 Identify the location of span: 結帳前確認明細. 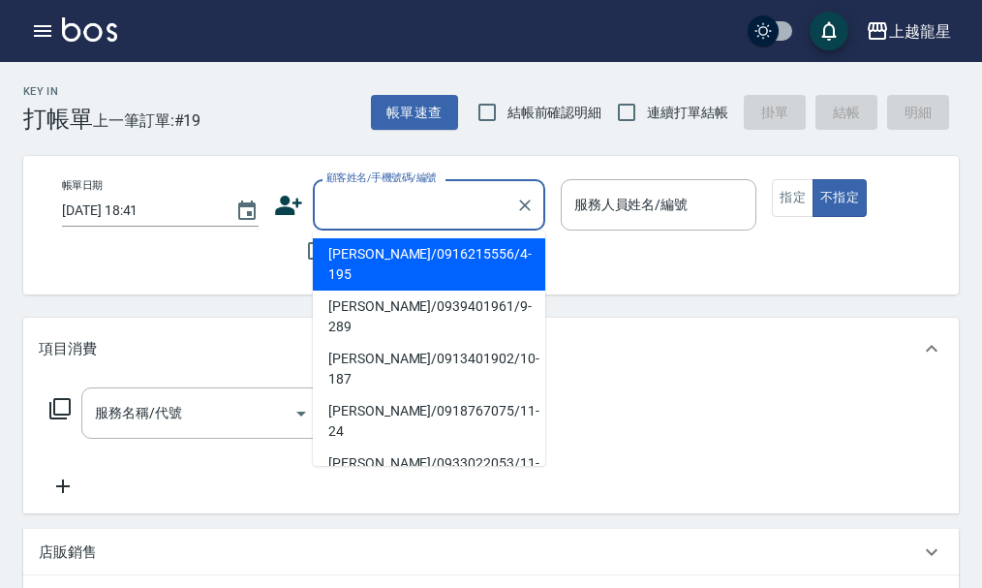
(555, 112).